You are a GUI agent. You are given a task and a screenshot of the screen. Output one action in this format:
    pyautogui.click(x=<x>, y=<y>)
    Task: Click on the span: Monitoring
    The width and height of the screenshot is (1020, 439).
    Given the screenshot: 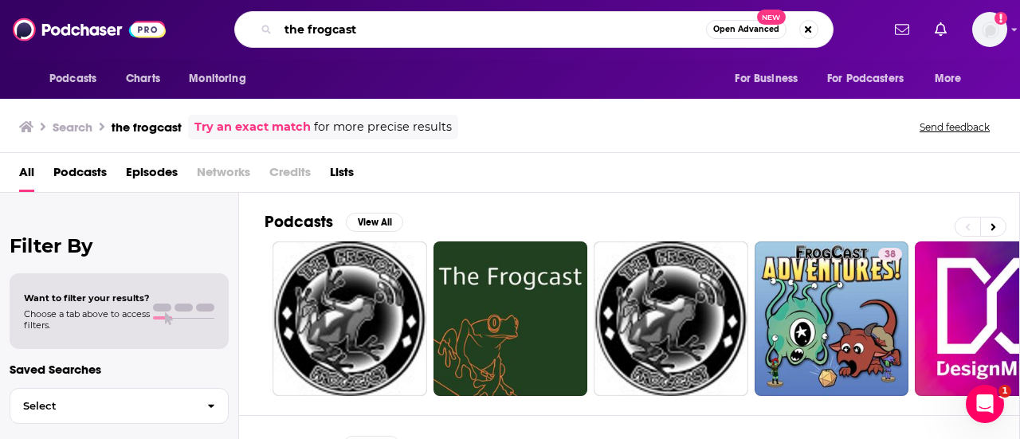 What is the action you would take?
    pyautogui.click(x=217, y=79)
    